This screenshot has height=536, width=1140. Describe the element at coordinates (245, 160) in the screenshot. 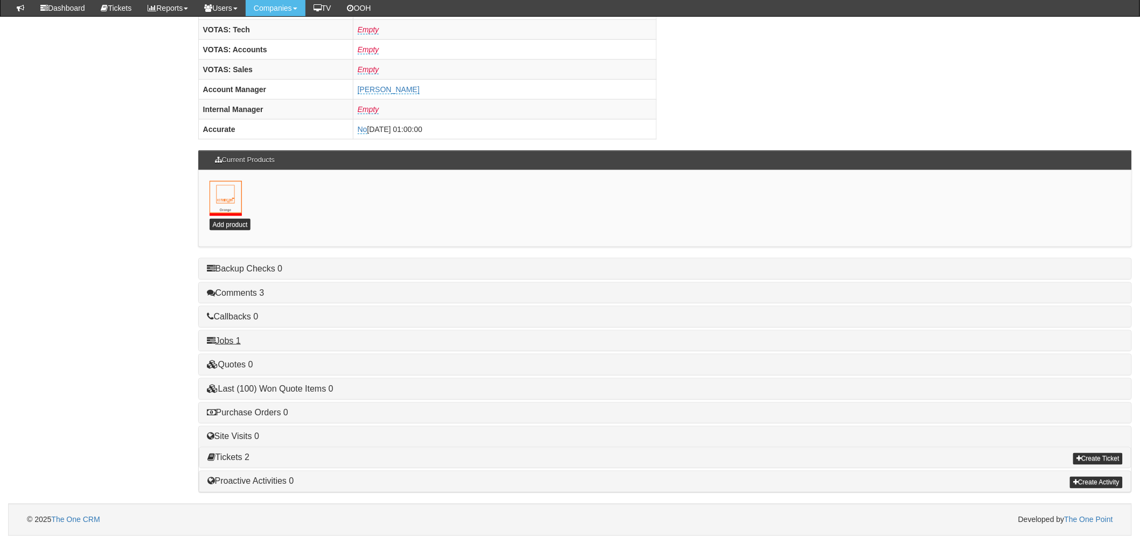

I see `h3: Current Products` at that location.